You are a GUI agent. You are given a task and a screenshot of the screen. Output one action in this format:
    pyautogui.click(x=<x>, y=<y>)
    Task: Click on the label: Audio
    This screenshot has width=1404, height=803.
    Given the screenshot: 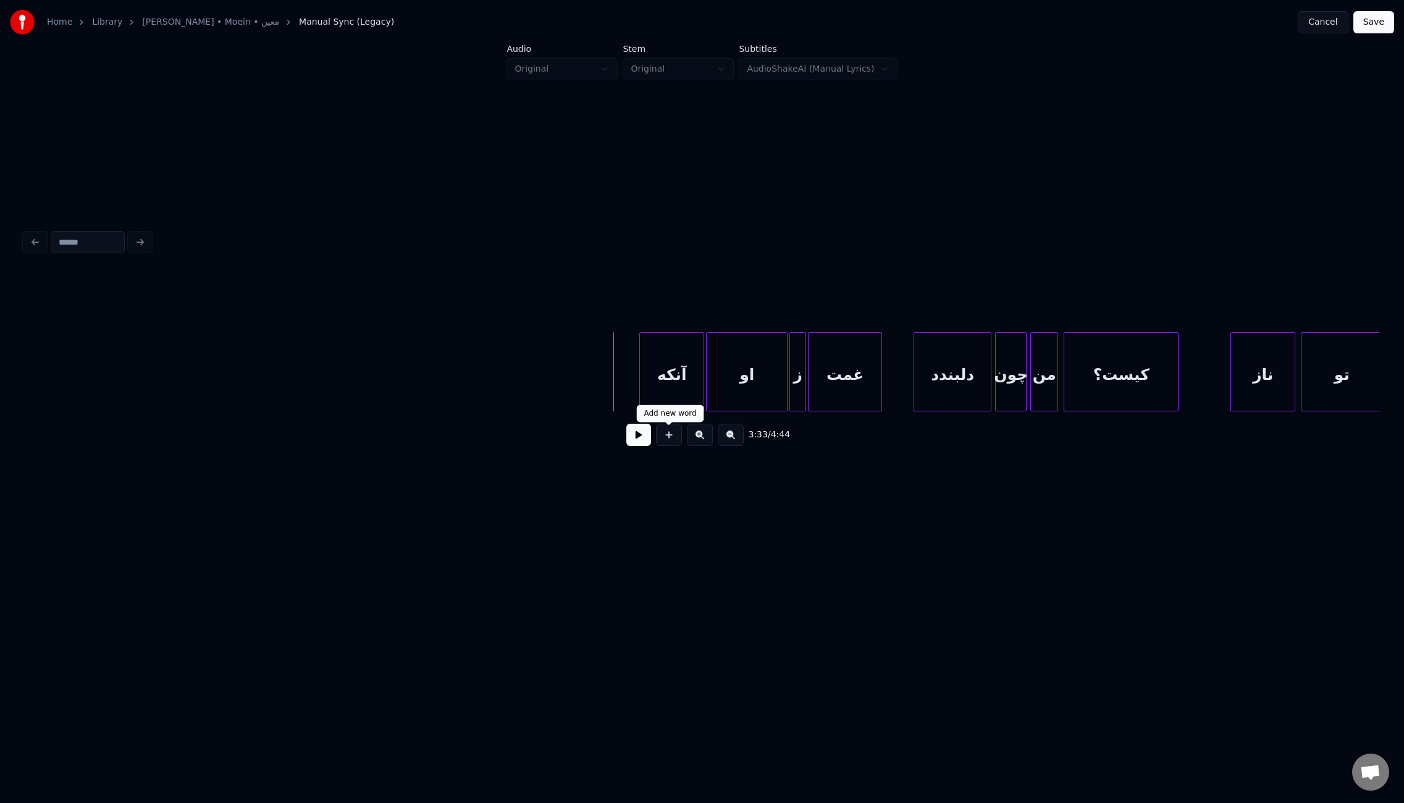 What is the action you would take?
    pyautogui.click(x=562, y=49)
    